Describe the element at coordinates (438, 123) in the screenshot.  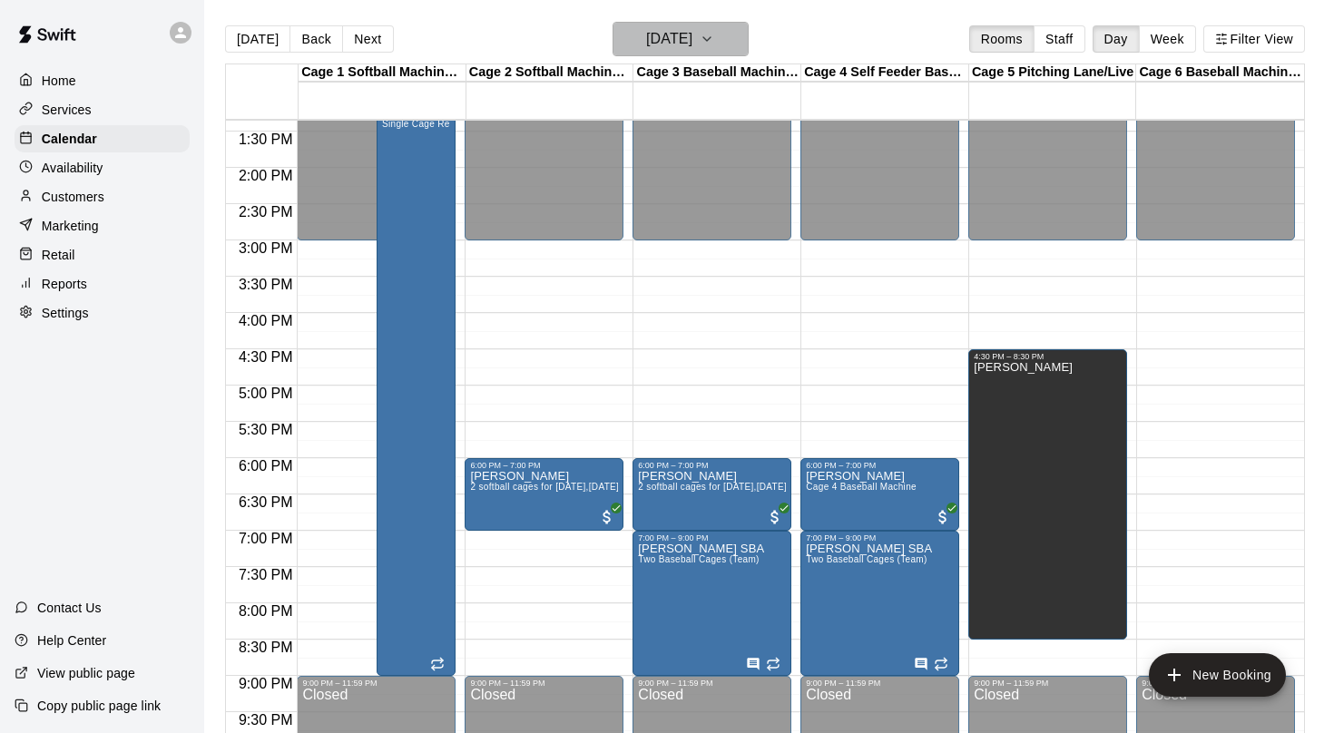
I see `span: Single Cage Rental (Live)` at that location.